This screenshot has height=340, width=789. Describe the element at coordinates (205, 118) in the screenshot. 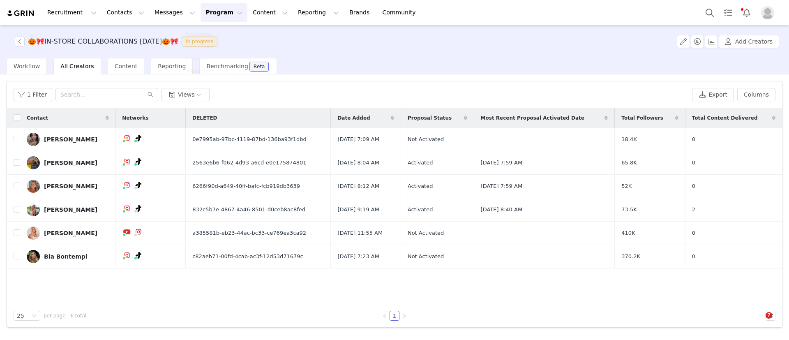

I see `span: DELETED` at that location.